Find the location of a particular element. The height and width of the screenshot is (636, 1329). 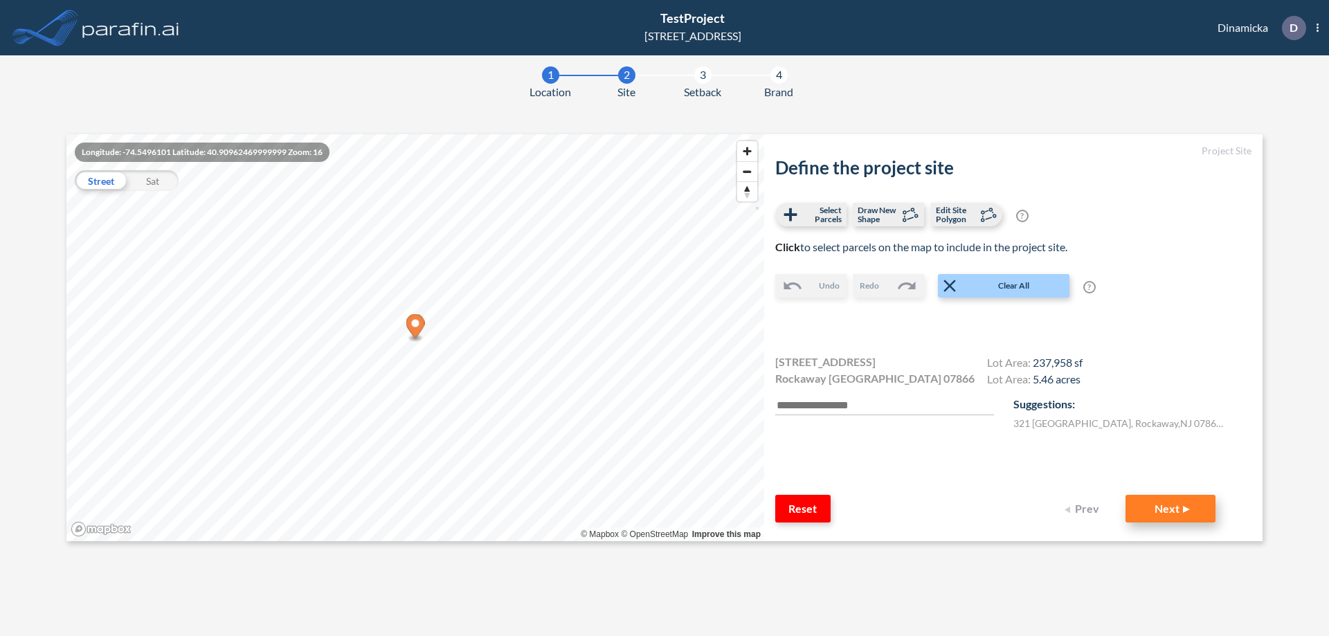

div: Sat is located at coordinates (152, 181).